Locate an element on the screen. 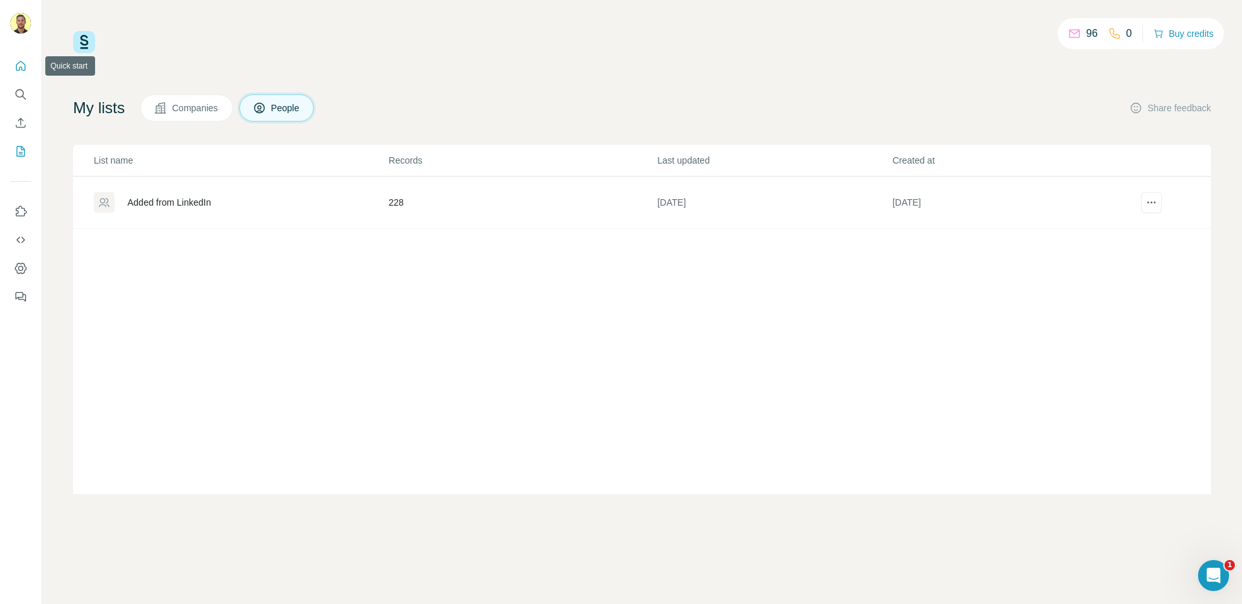  span: Companies is located at coordinates (195, 108).